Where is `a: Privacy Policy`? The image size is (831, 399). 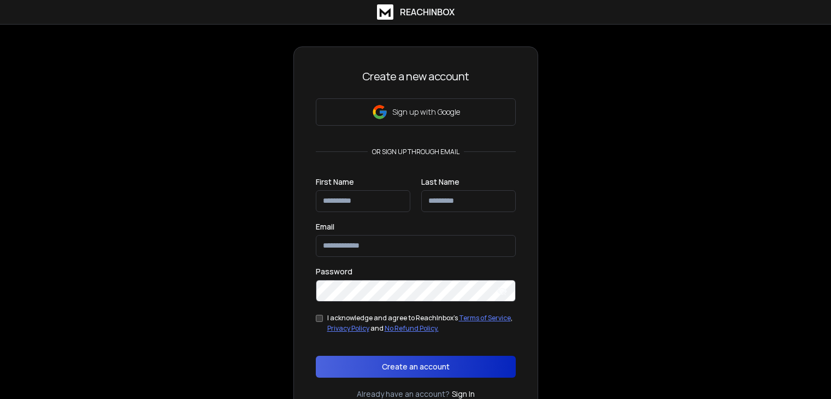 a: Privacy Policy is located at coordinates (348, 328).